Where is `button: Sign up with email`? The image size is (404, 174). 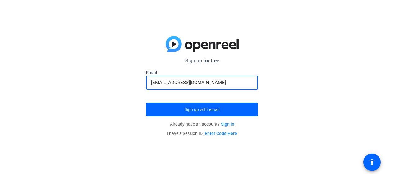 button: Sign up with email is located at coordinates (202, 110).